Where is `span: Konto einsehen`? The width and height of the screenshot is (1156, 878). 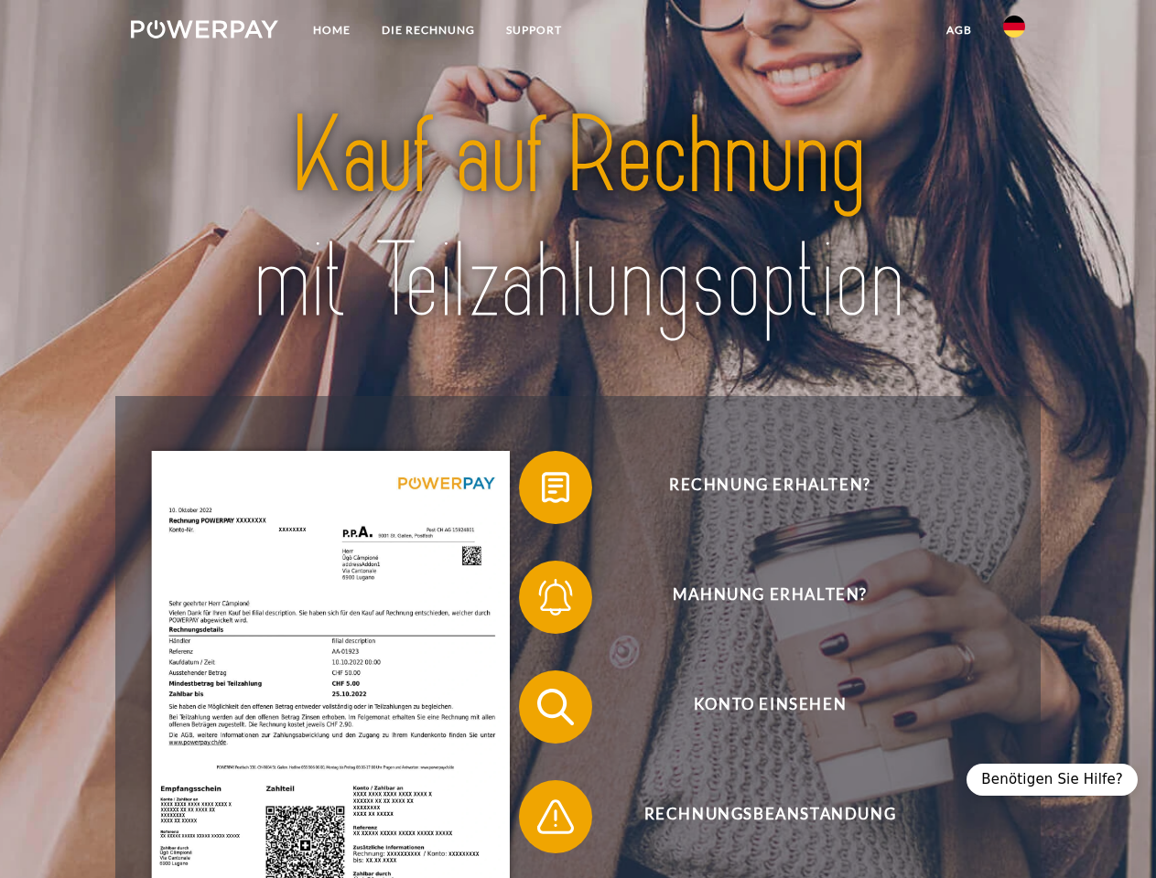 span: Konto einsehen is located at coordinates (769, 707).